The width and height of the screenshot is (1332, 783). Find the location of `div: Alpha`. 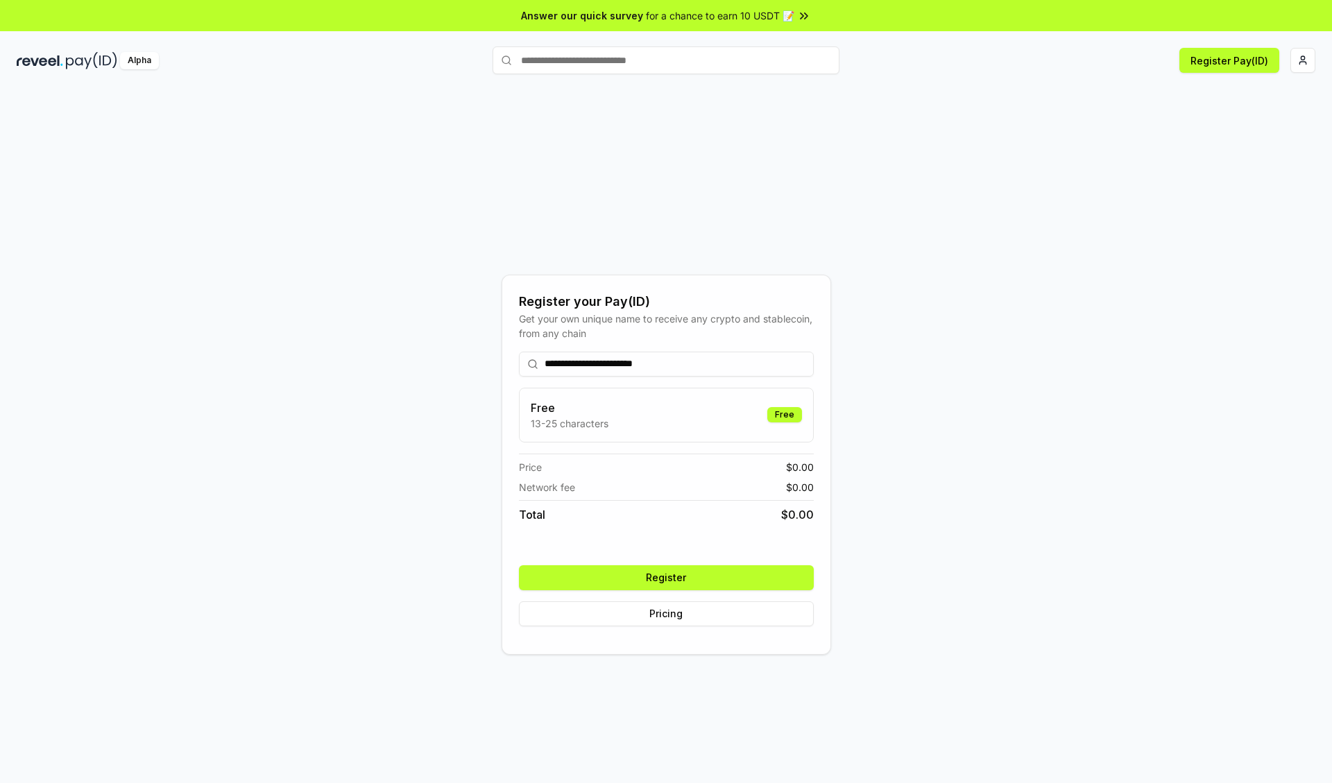

div: Alpha is located at coordinates (139, 60).